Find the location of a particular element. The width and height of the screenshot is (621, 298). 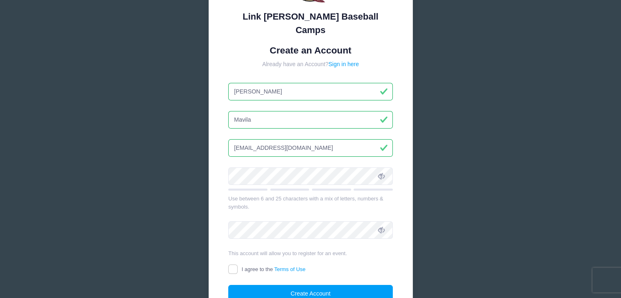

input: First Name is located at coordinates (310, 91).